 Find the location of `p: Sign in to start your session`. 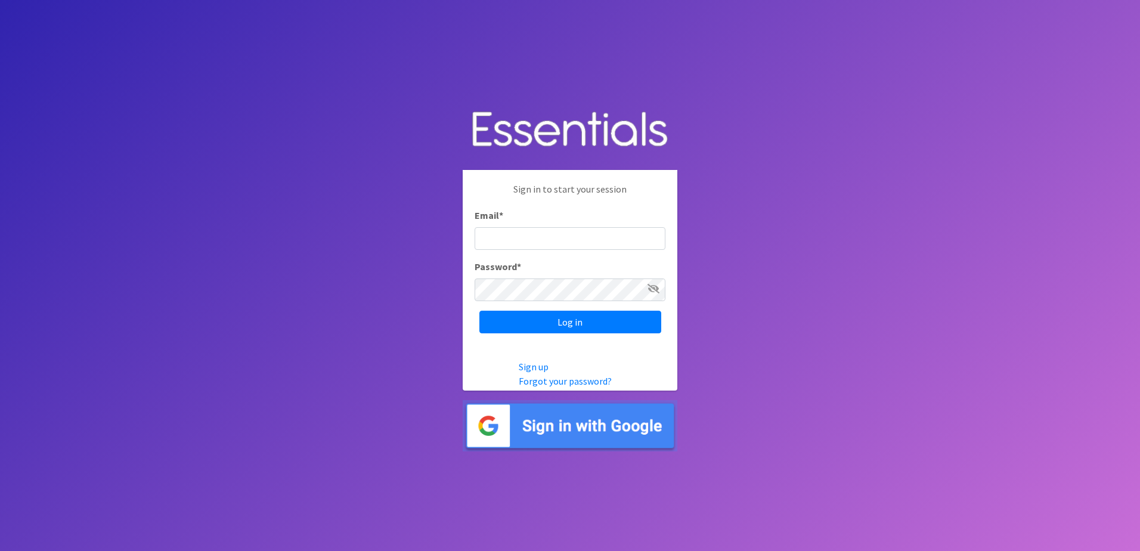

p: Sign in to start your session is located at coordinates (570, 195).